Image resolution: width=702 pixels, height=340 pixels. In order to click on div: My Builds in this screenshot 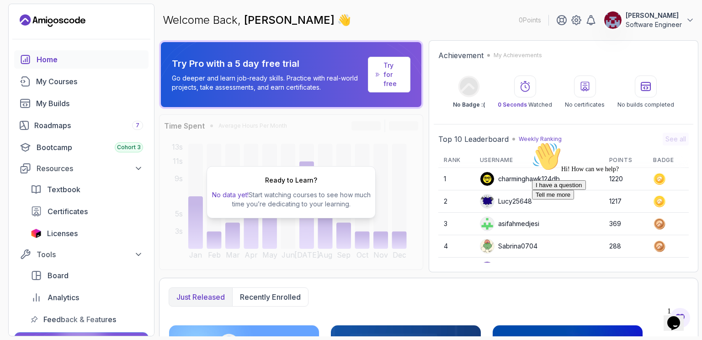, I will do `click(90, 103)`.